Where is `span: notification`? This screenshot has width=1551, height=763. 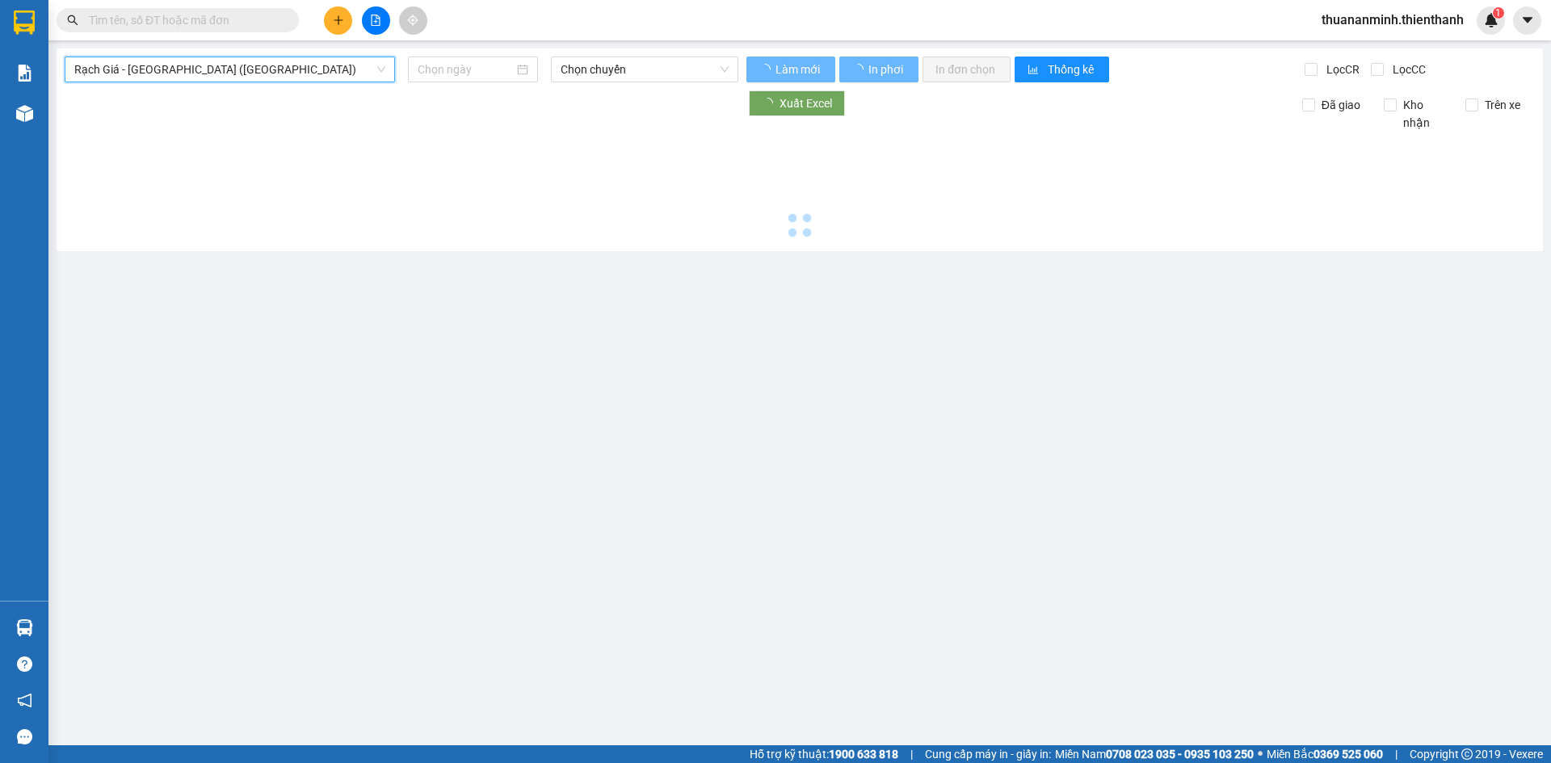 span: notification is located at coordinates (24, 700).